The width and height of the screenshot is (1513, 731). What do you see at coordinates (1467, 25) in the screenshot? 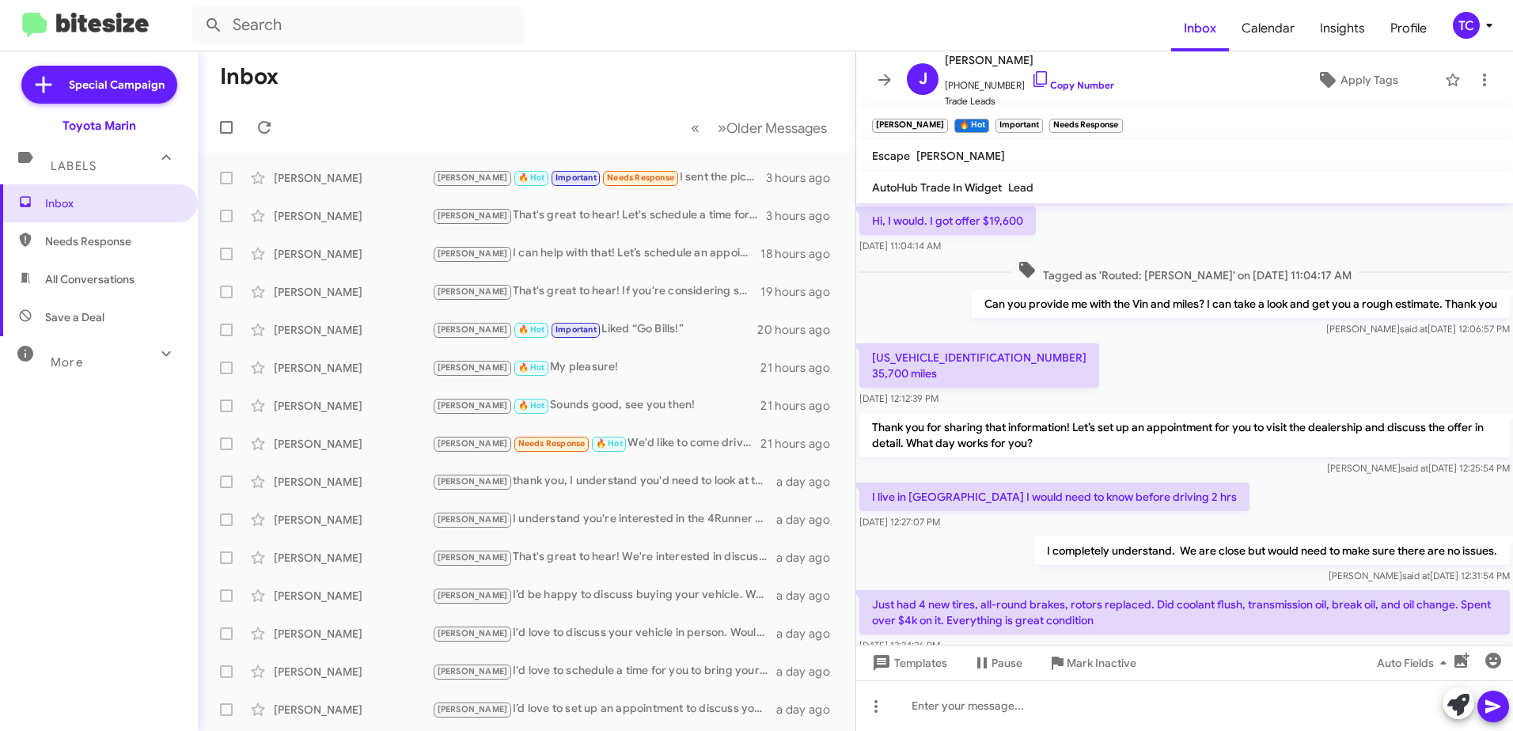
I see `button: TC` at bounding box center [1467, 25].